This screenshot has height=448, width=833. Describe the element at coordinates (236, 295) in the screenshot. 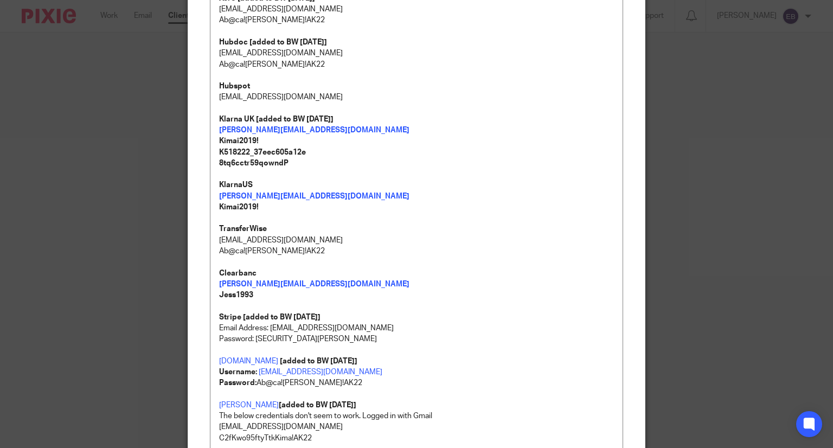

I see `strong: Jess1993` at that location.